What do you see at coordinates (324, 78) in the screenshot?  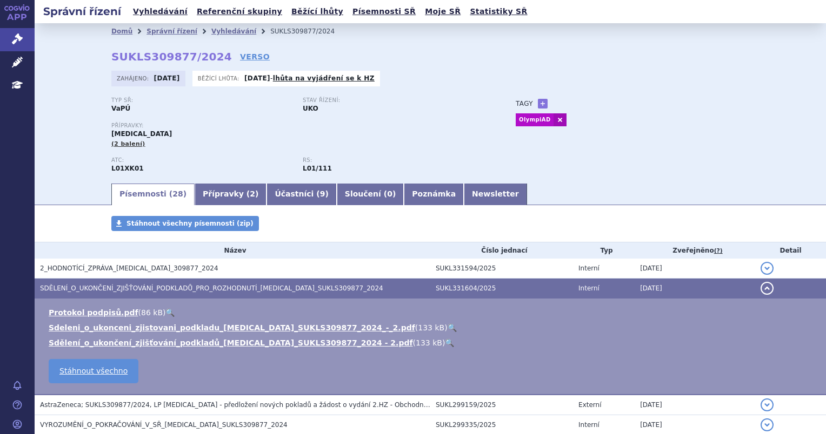 I see `a: lhůta na vyjádření se k HZ` at bounding box center [324, 78].